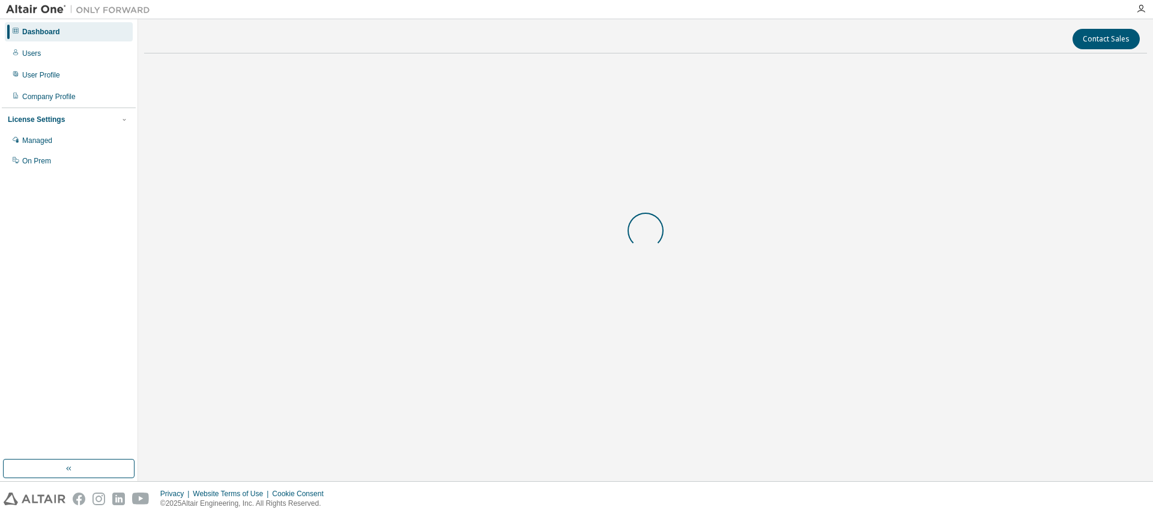  What do you see at coordinates (118, 498) in the screenshot?
I see `img: linkedin.svg` at bounding box center [118, 498].